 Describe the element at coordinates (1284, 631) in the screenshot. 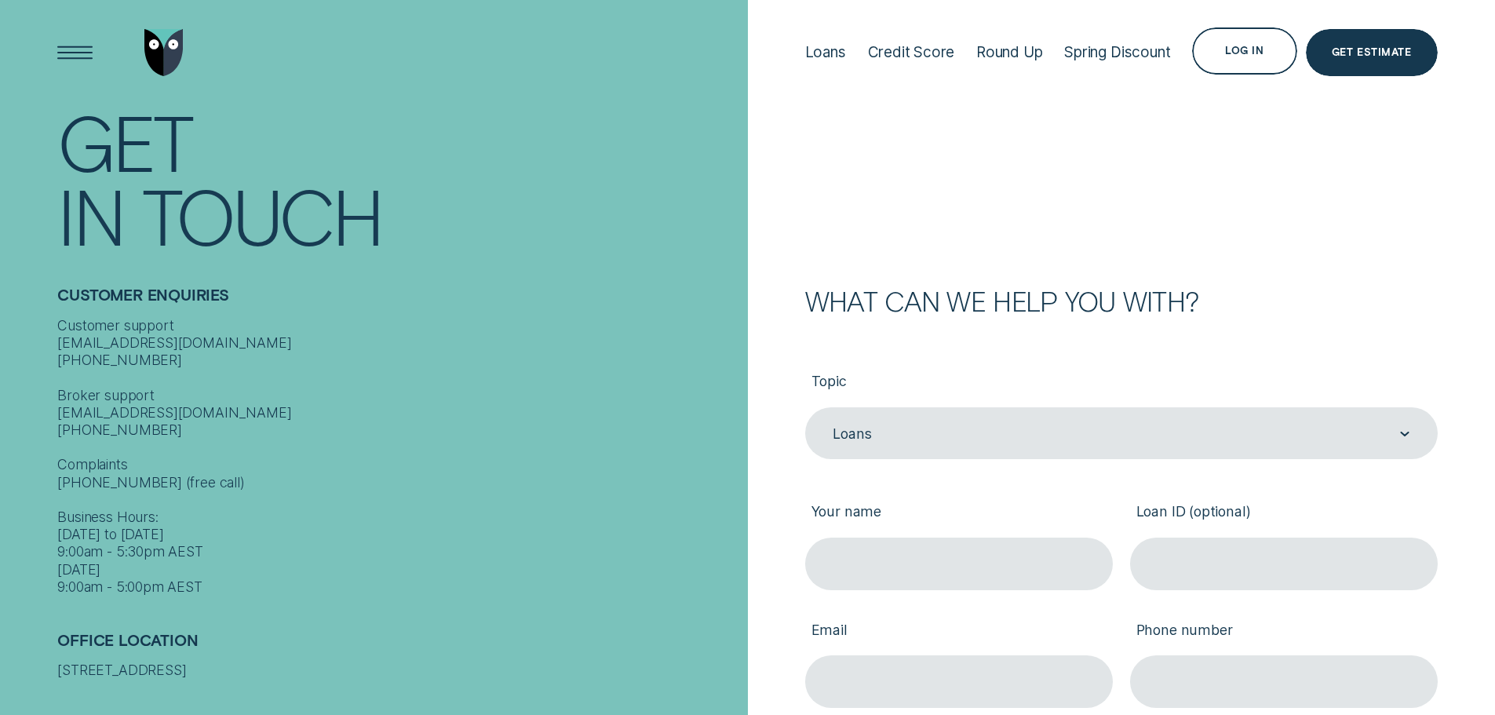

I see `label: Phone number` at that location.